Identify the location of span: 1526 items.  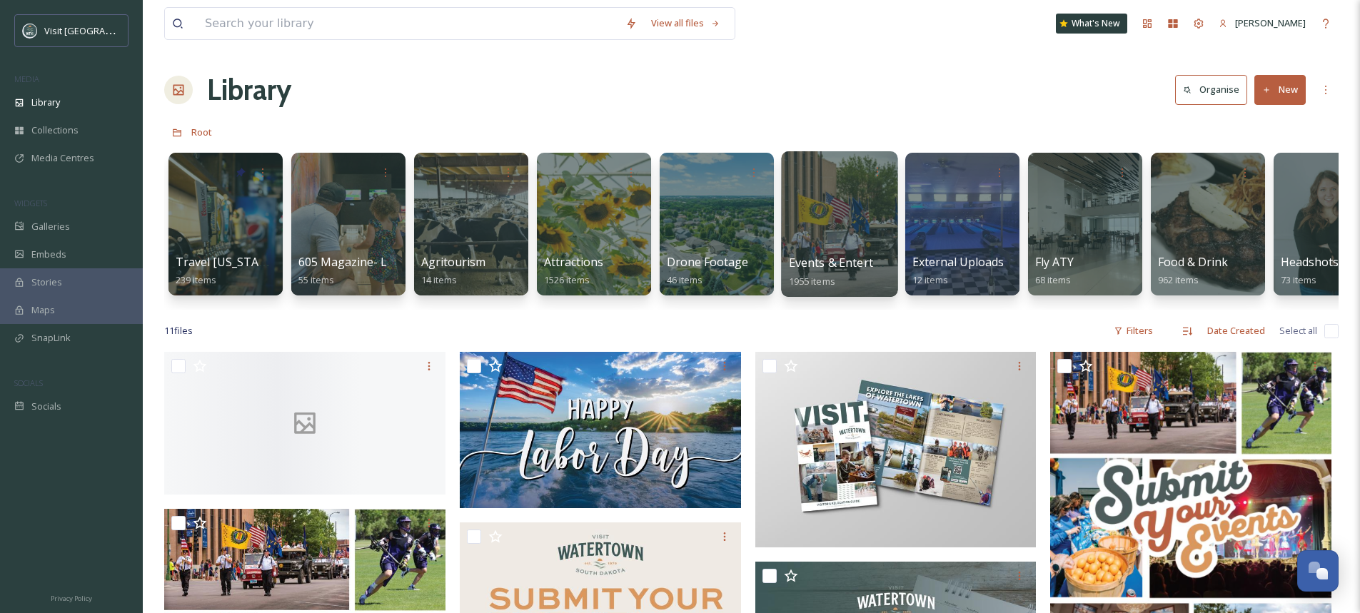
(567, 280).